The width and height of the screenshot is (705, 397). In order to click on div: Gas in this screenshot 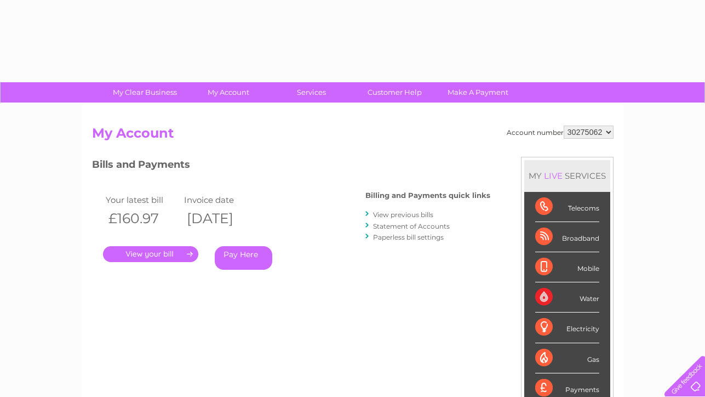, I will do `click(567, 358)`.